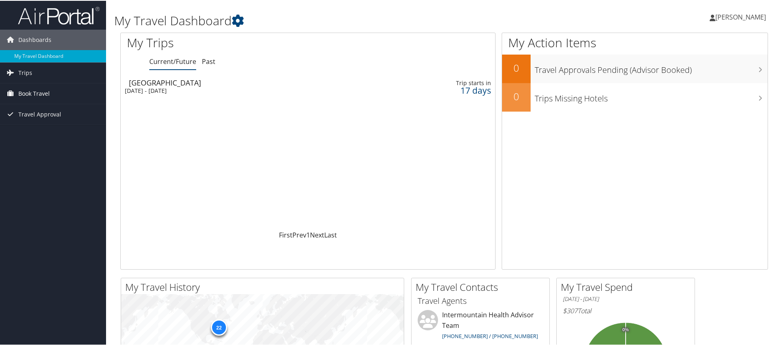  I want to click on a: 0Trips Missing Hotels, so click(635, 97).